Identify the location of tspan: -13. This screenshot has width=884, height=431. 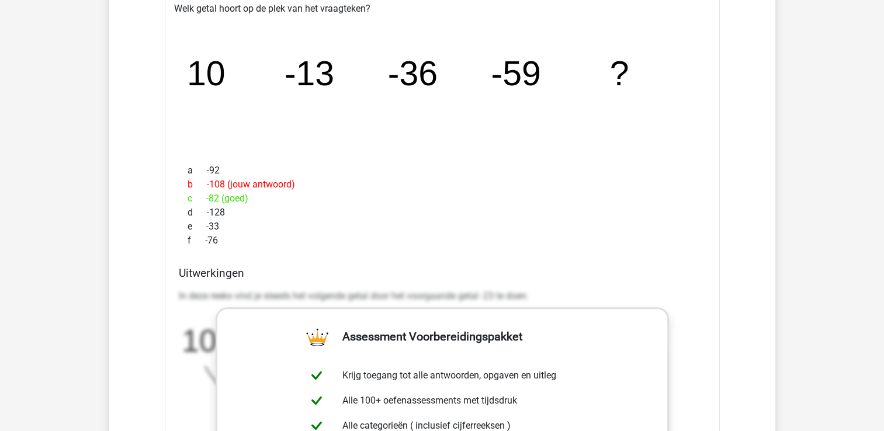
(309, 74).